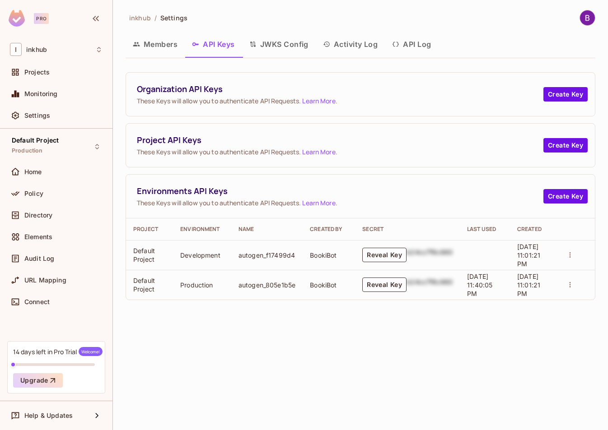  What do you see at coordinates (33, 172) in the screenshot?
I see `span: Home` at bounding box center [33, 172].